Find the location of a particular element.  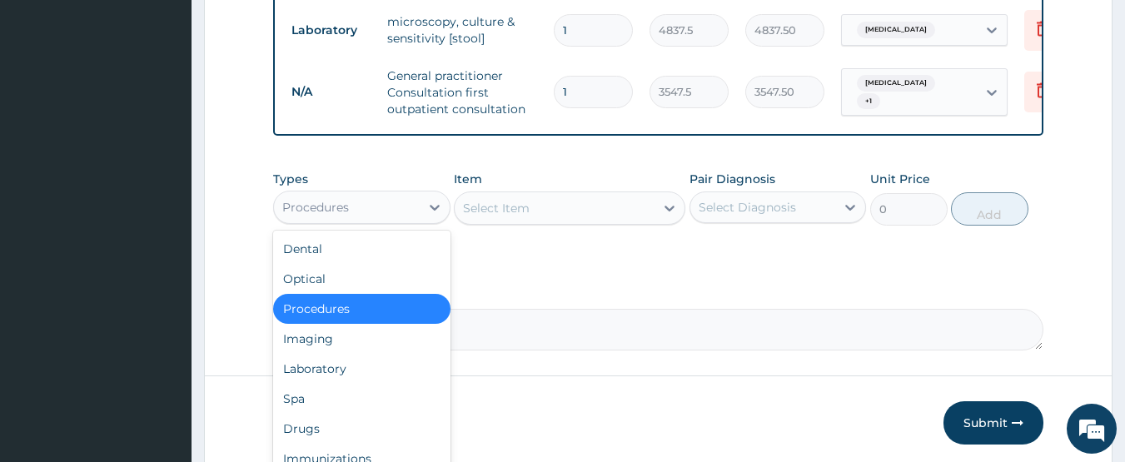

div: Spa is located at coordinates (361, 399).